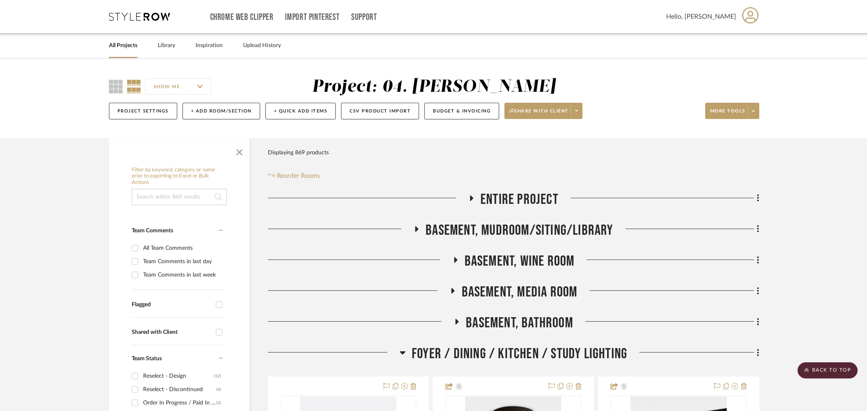 Image resolution: width=867 pixels, height=411 pixels. Describe the element at coordinates (152, 231) in the screenshot. I see `span: Team Comments` at that location.